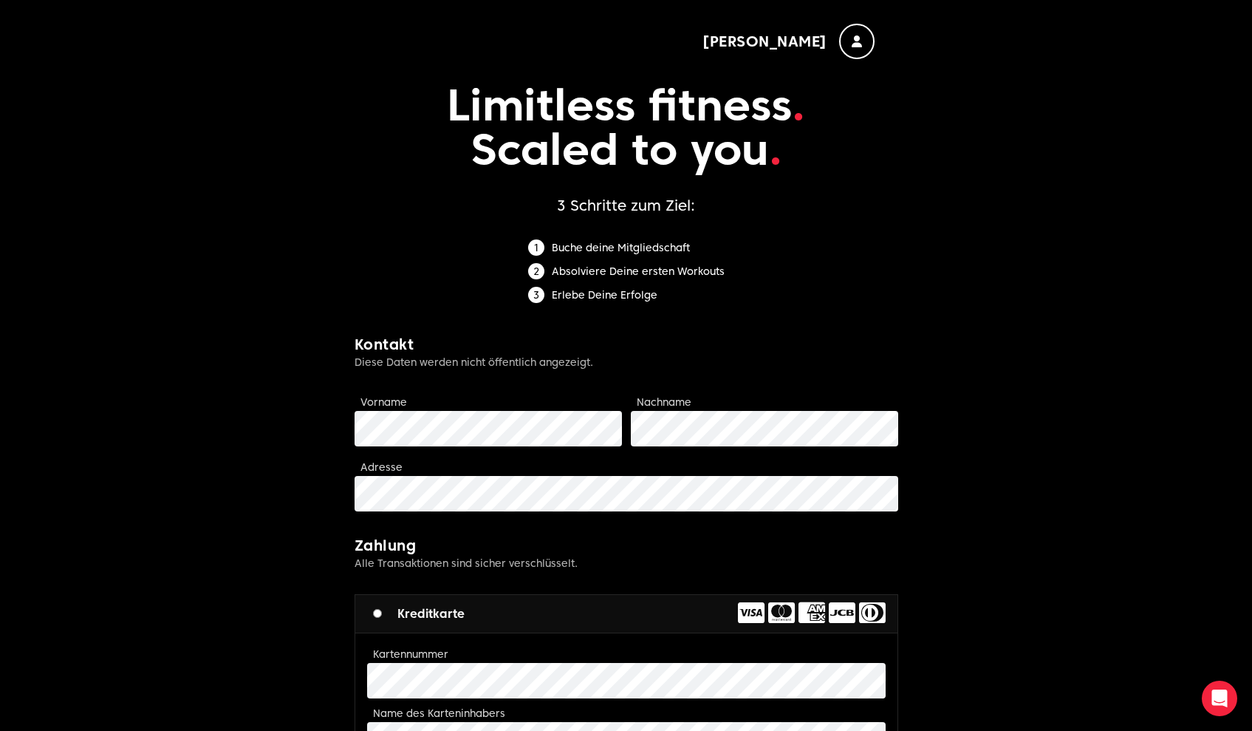  Describe the element at coordinates (378, 613) in the screenshot. I see `input: Kreditkarte` at that location.